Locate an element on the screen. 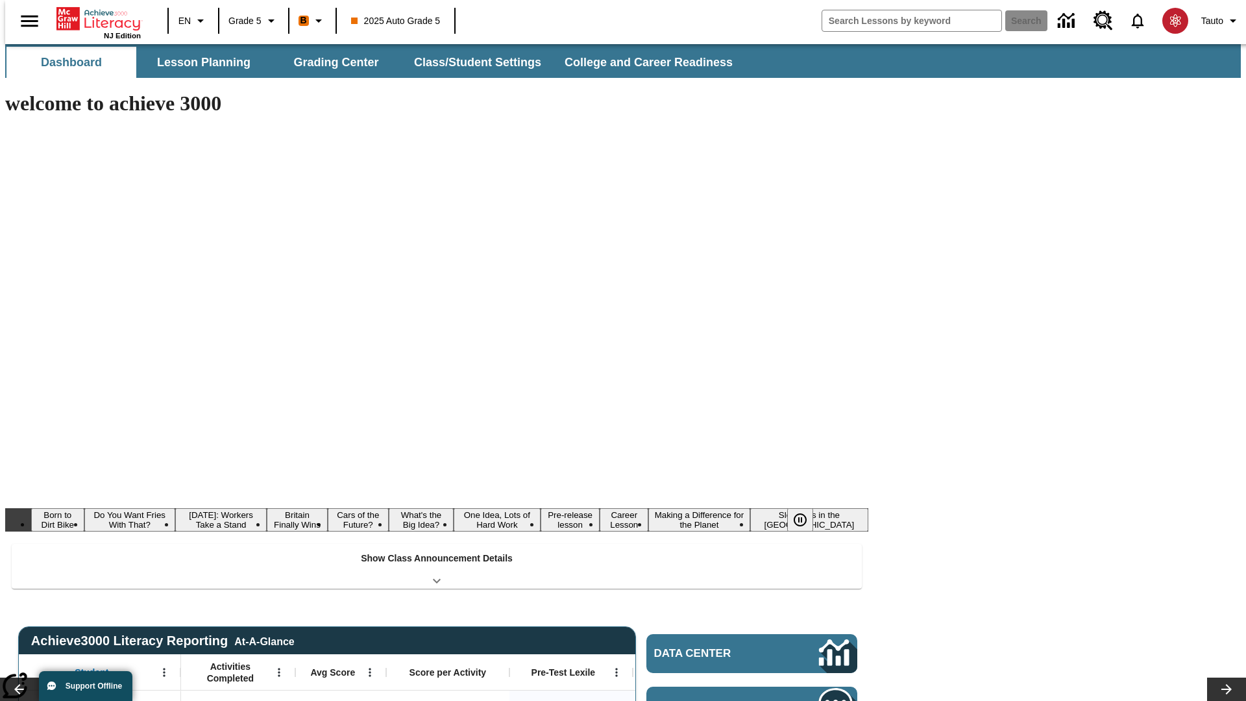 Image resolution: width=1246 pixels, height=701 pixels. a: Resource Center, Will open in new tab is located at coordinates (1103, 21).